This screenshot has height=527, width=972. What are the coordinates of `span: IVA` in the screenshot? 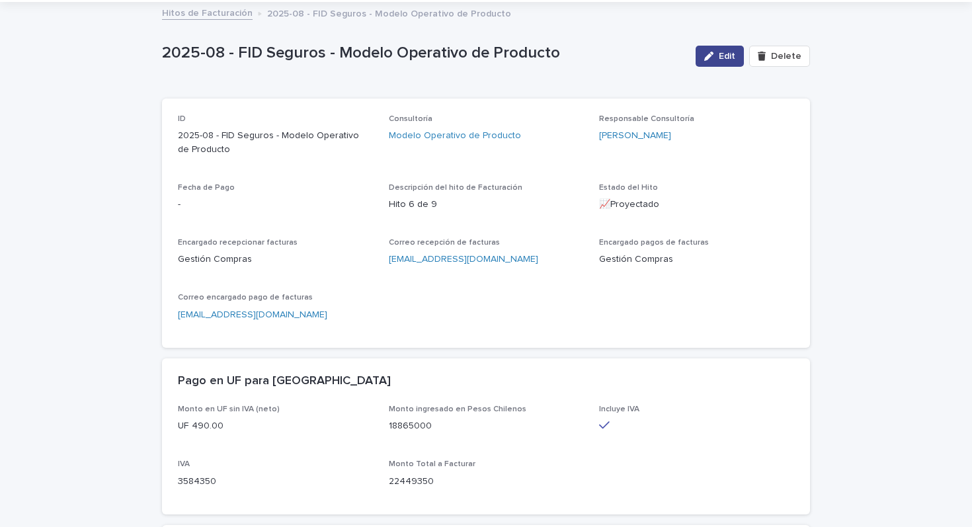 It's located at (184, 464).